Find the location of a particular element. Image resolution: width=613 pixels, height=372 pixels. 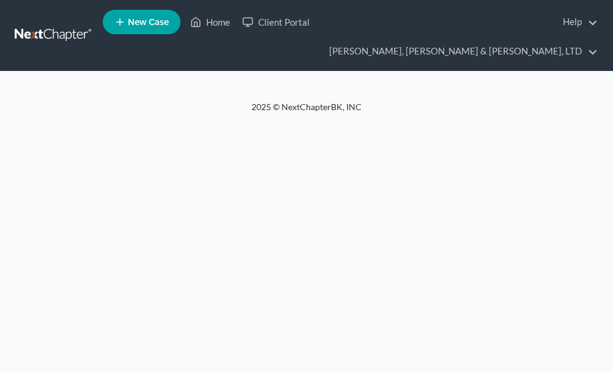

new-legal-case-button: New Case is located at coordinates (141, 22).